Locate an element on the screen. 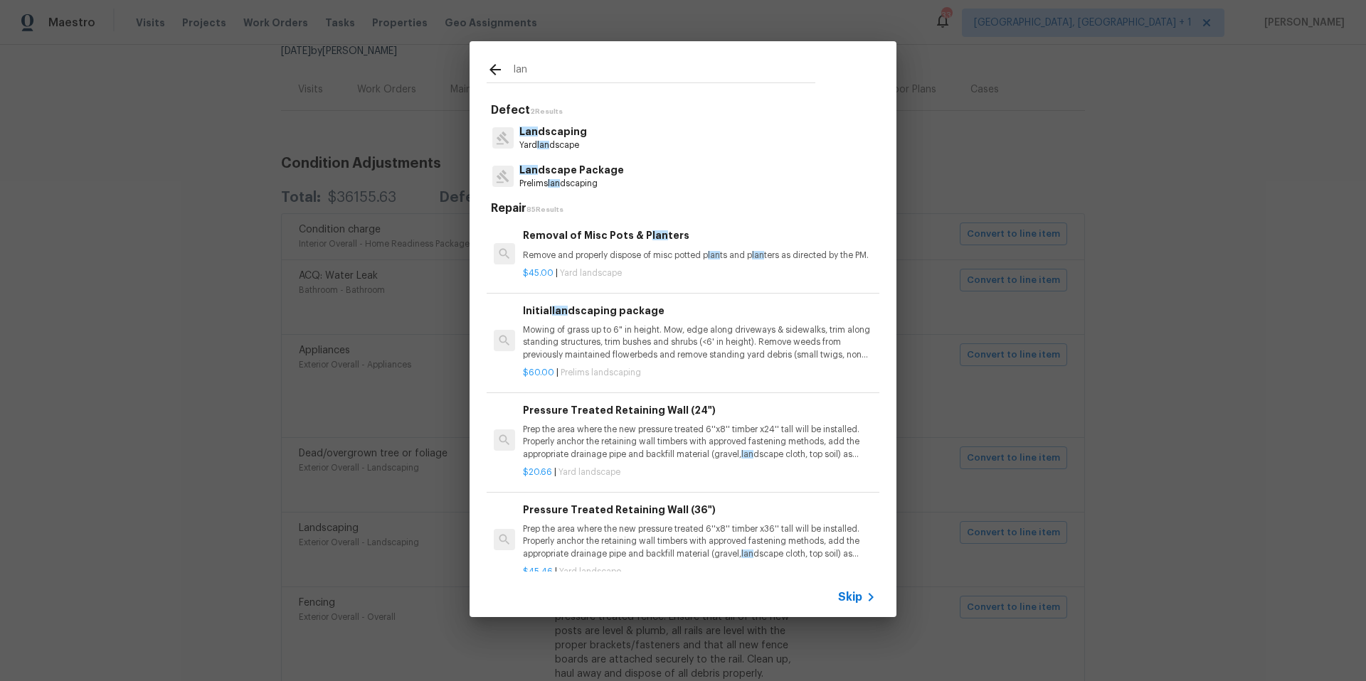  h6: Initial dscaping package is located at coordinates (699, 311).